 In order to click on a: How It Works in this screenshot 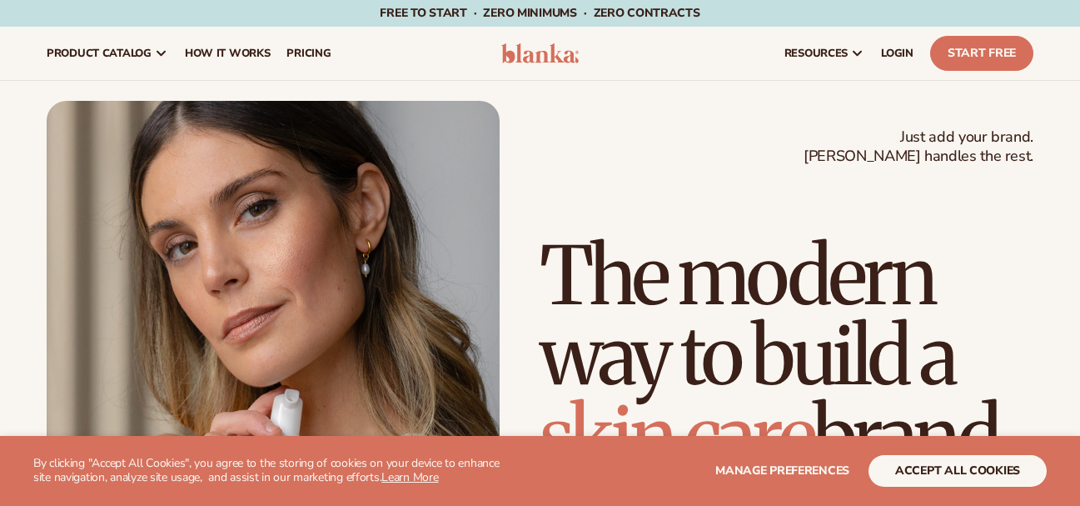, I will do `click(227, 53)`.